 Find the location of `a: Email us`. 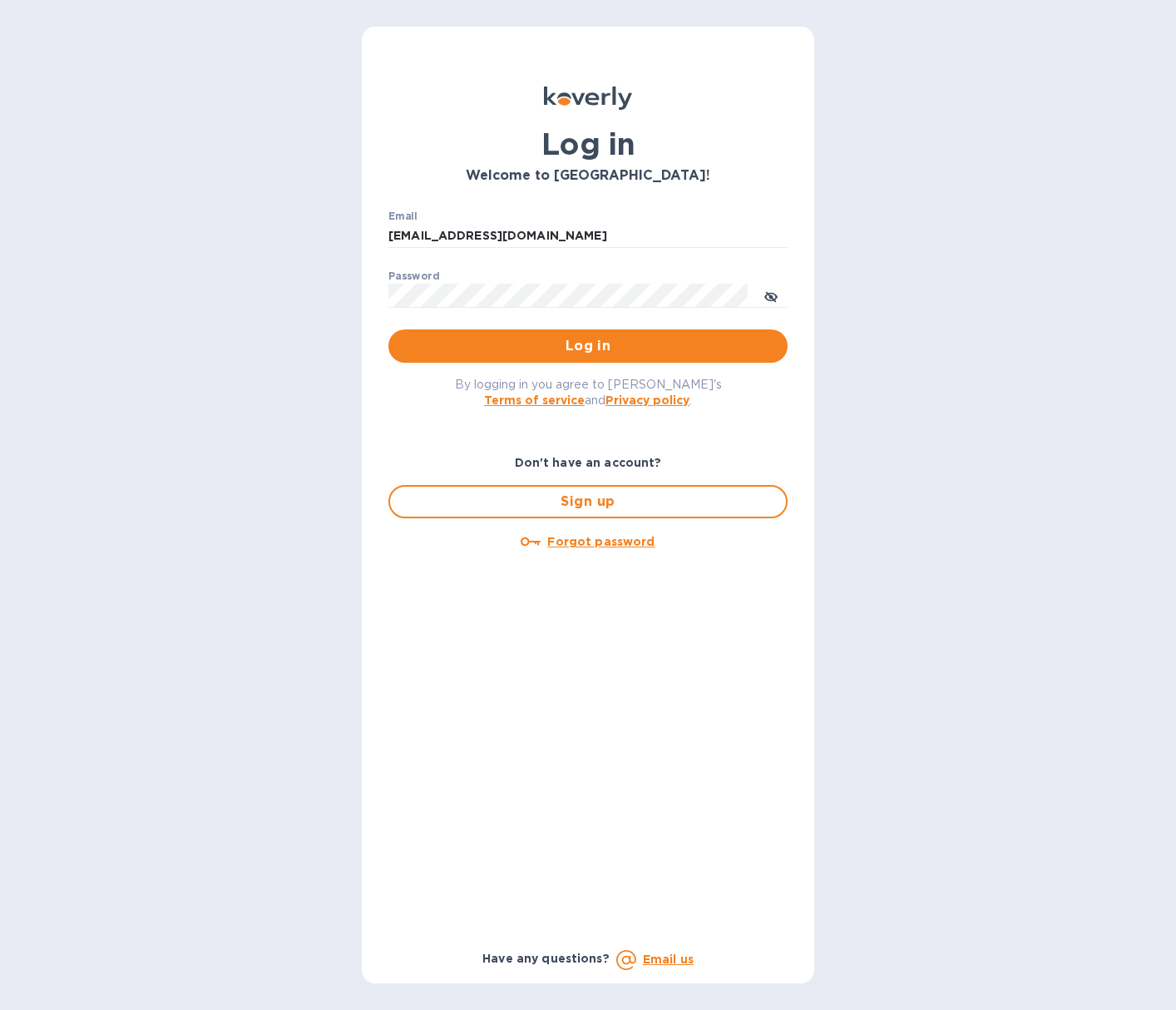

a: Email us is located at coordinates (668, 959).